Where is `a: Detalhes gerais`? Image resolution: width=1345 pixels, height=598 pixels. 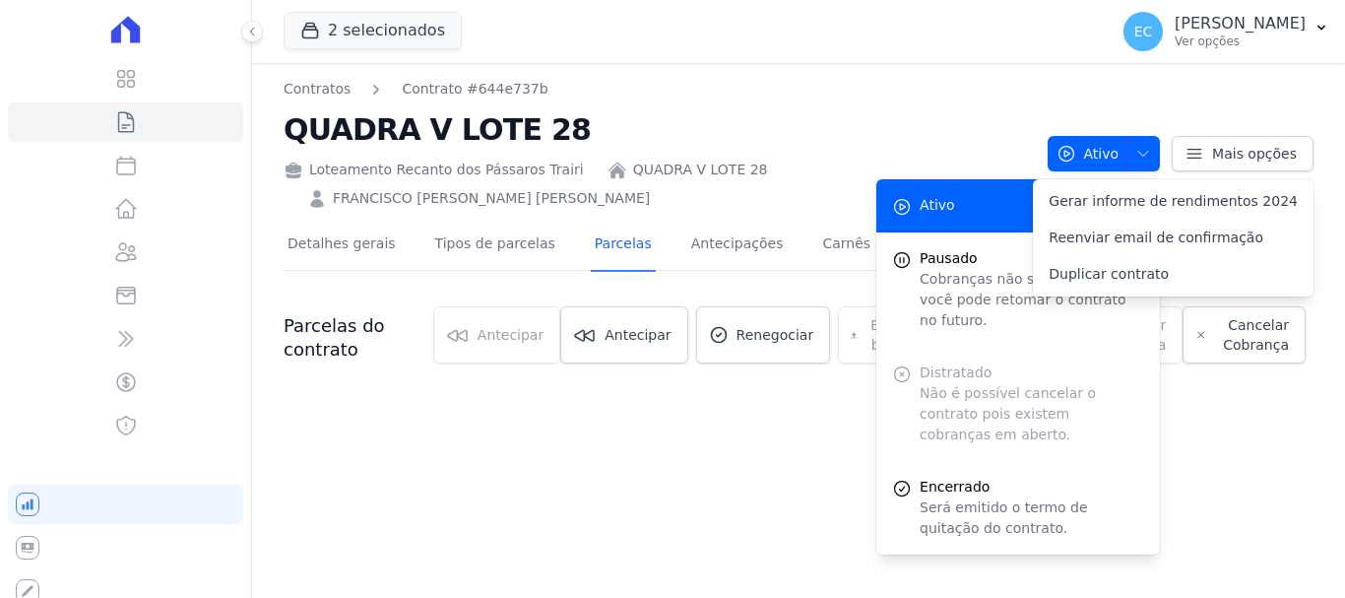
a: Detalhes gerais is located at coordinates (342, 245).